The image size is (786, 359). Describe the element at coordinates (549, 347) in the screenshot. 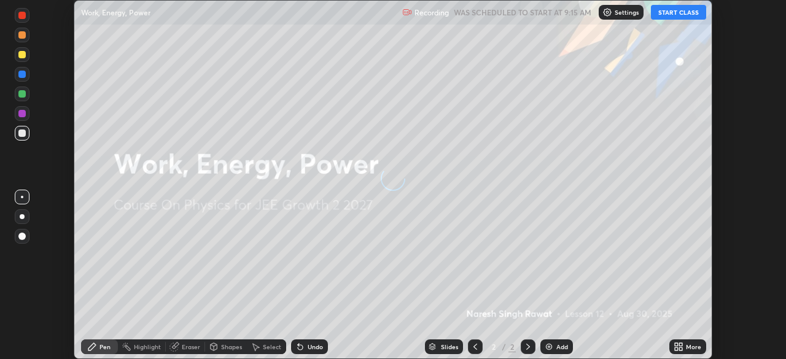

I see `img: add-slide-button` at that location.